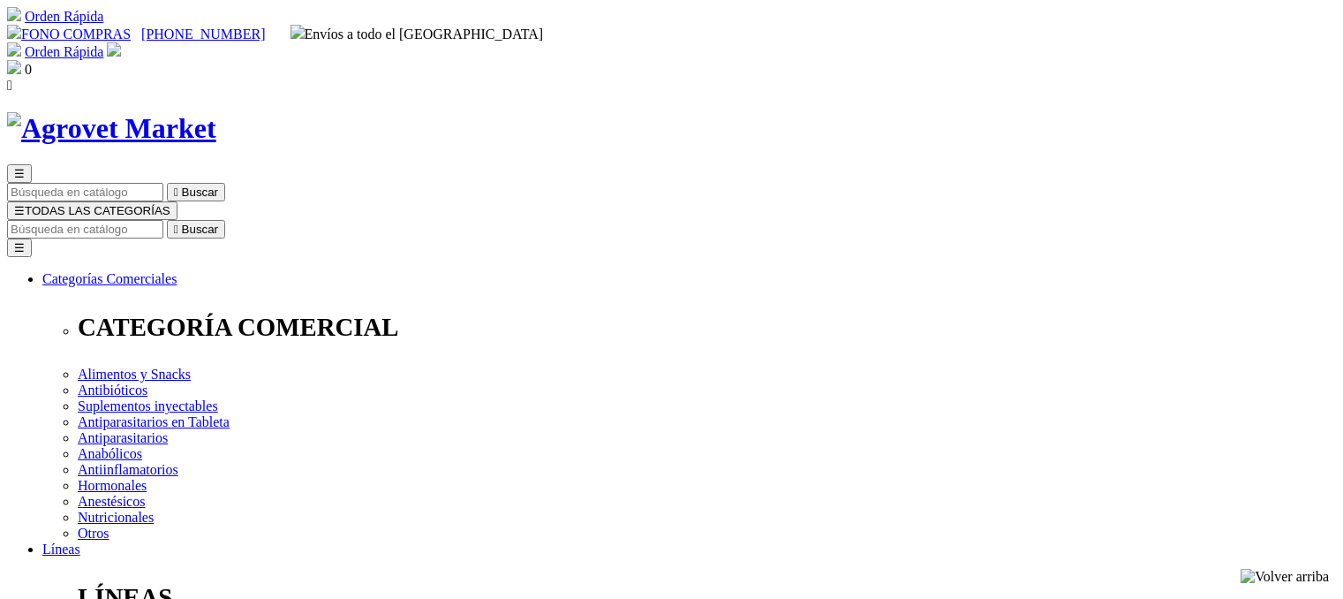 Image resolution: width=1343 pixels, height=599 pixels. Describe the element at coordinates (154, 421) in the screenshot. I see `a: Antiparasitarios en Tableta` at that location.